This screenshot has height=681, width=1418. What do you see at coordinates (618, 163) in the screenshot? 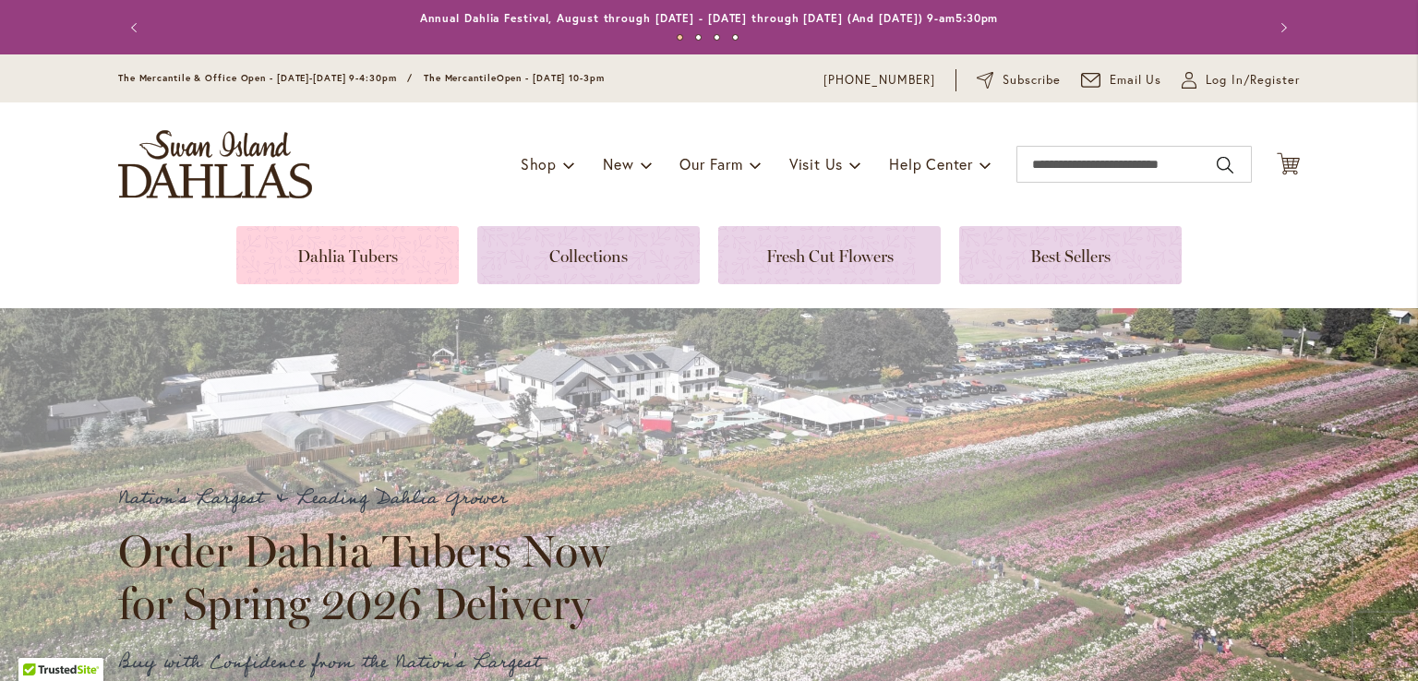
I see `span: New` at bounding box center [618, 163].